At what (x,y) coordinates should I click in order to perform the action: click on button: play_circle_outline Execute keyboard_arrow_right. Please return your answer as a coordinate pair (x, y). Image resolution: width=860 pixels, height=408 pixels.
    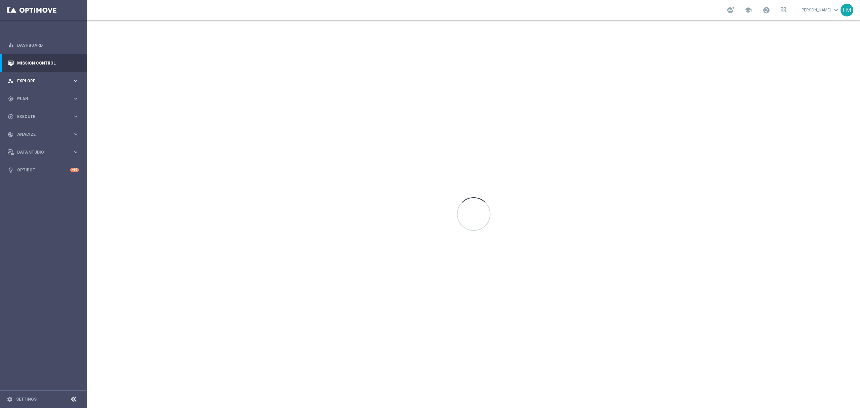
    Looking at the image, I should click on (43, 117).